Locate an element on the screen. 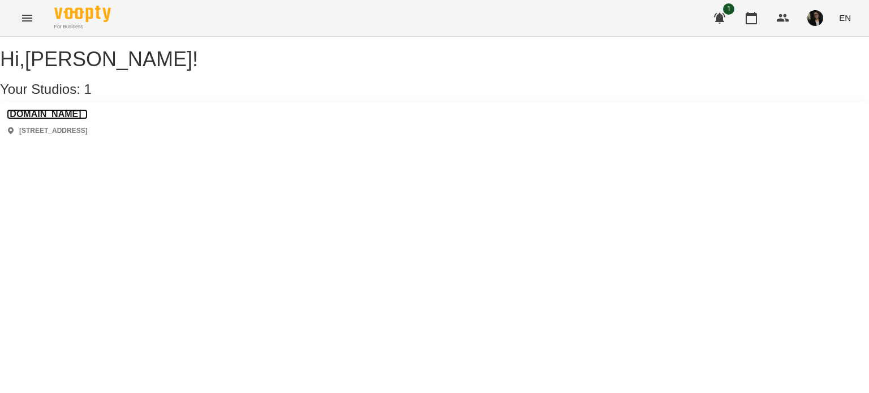 This screenshot has width=869, height=393. span: For Business is located at coordinates (83, 27).